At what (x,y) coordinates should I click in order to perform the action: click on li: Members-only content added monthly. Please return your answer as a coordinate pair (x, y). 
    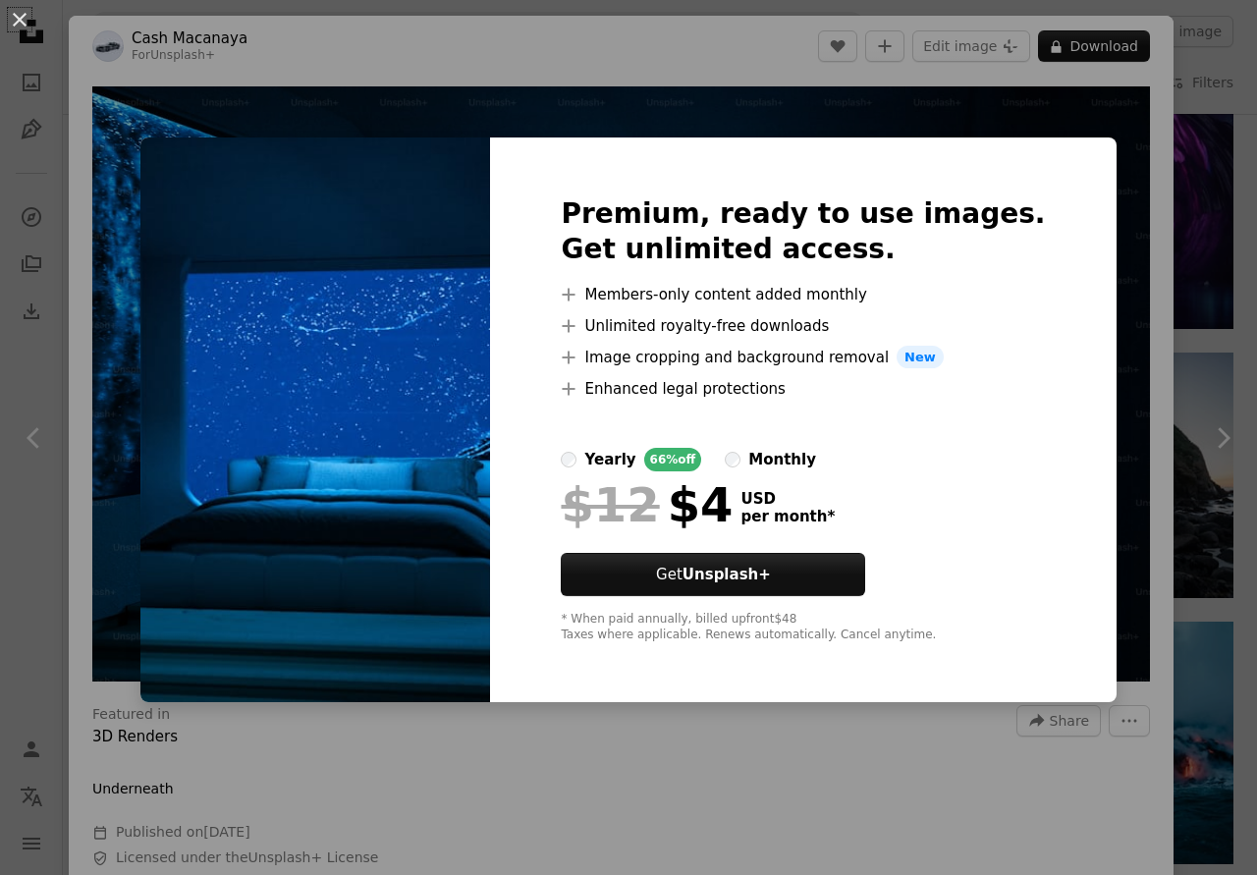
    Looking at the image, I should click on (802, 295).